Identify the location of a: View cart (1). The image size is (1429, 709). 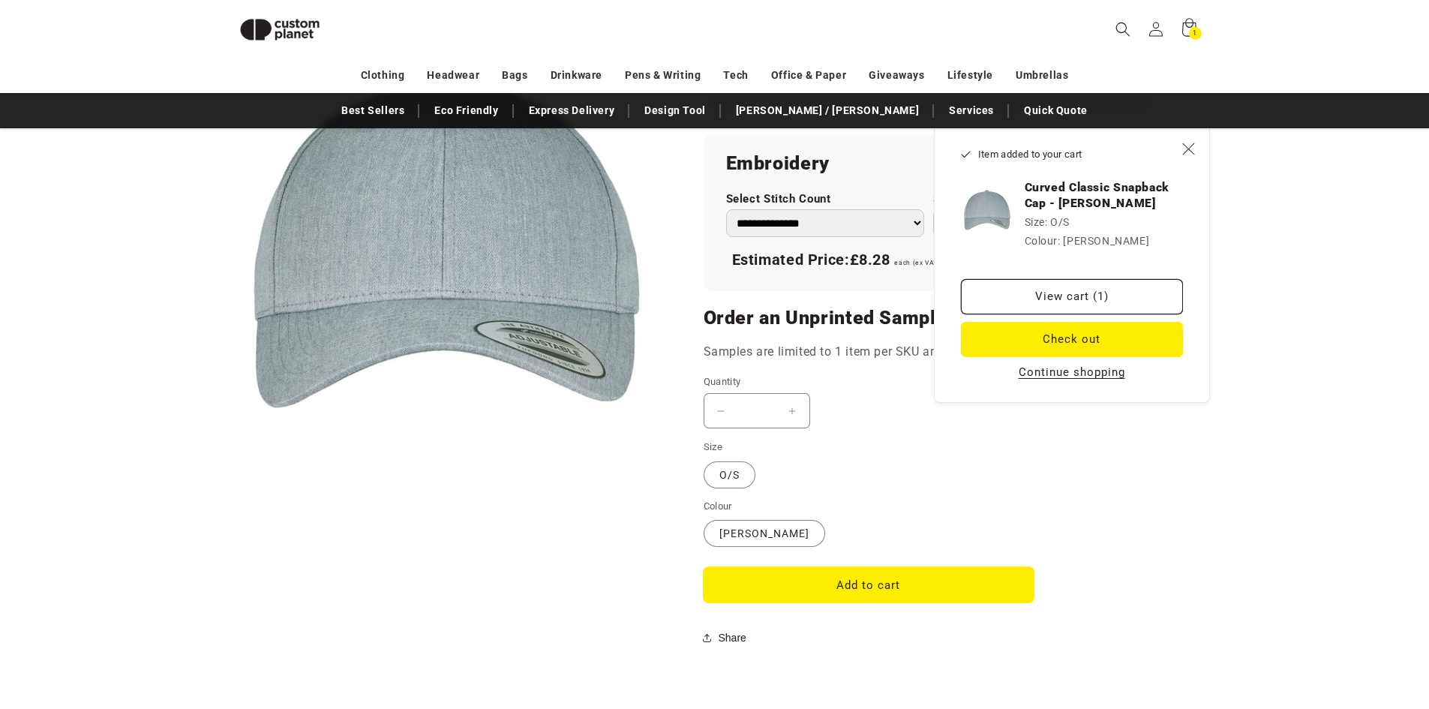
(1072, 296).